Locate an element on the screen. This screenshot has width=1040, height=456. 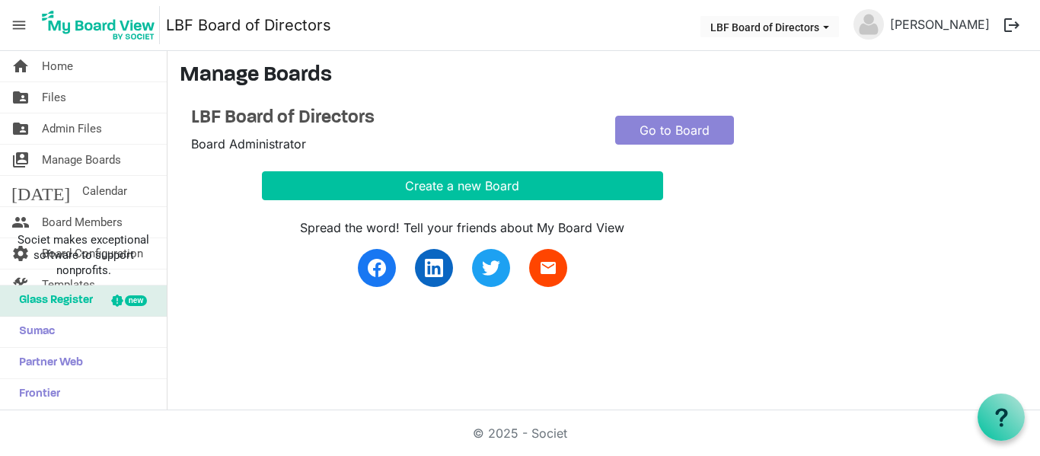
span: Files is located at coordinates (54, 97).